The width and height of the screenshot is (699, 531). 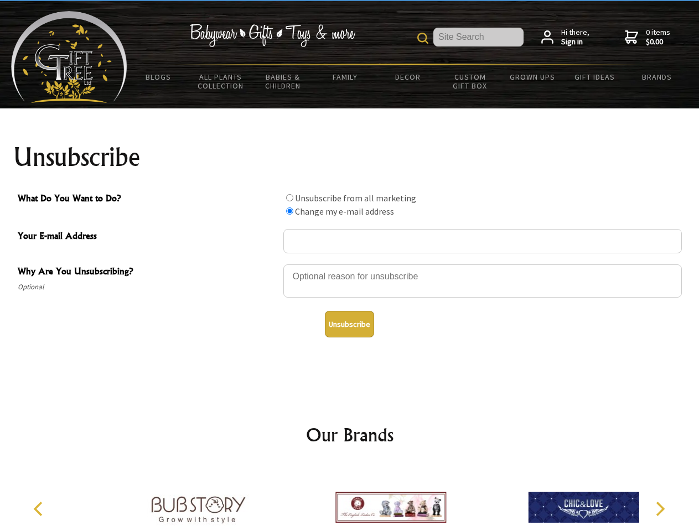 I want to click on a: Decor, so click(x=407, y=77).